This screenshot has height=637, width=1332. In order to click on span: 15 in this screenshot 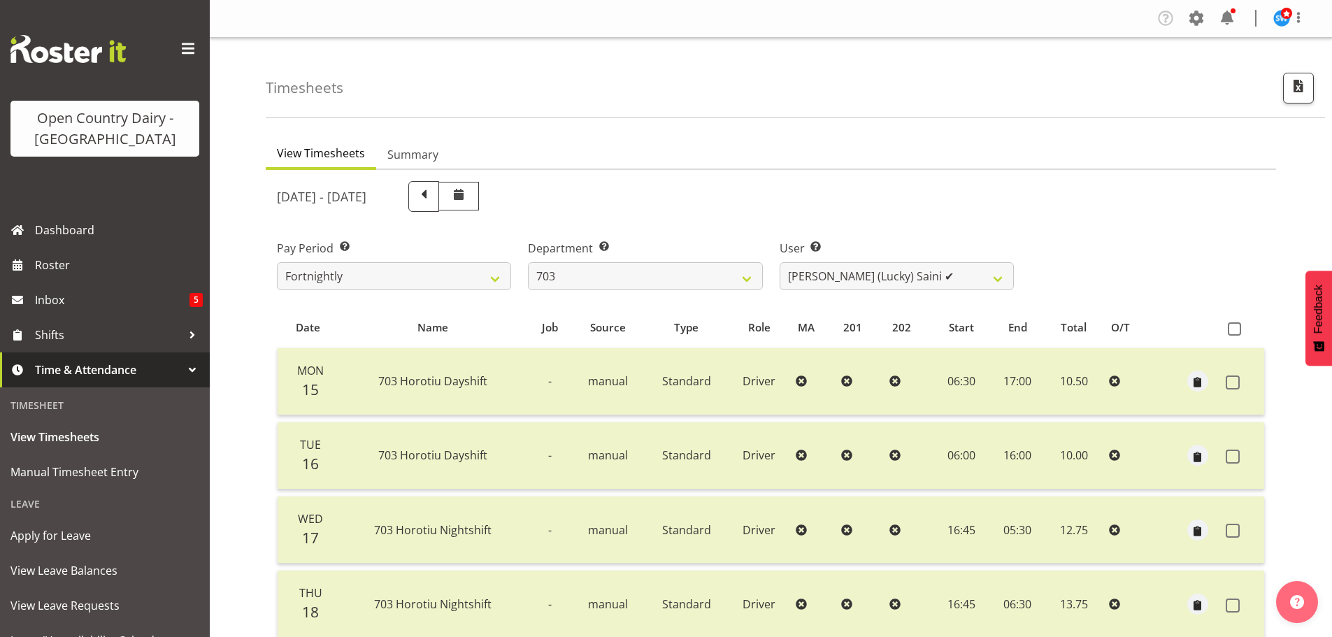, I will do `click(311, 390)`.